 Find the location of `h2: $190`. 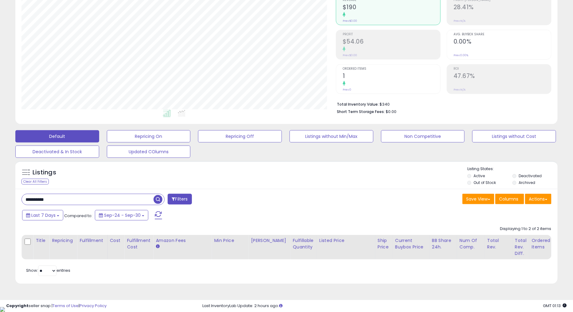

h2: $190 is located at coordinates (391, 8).